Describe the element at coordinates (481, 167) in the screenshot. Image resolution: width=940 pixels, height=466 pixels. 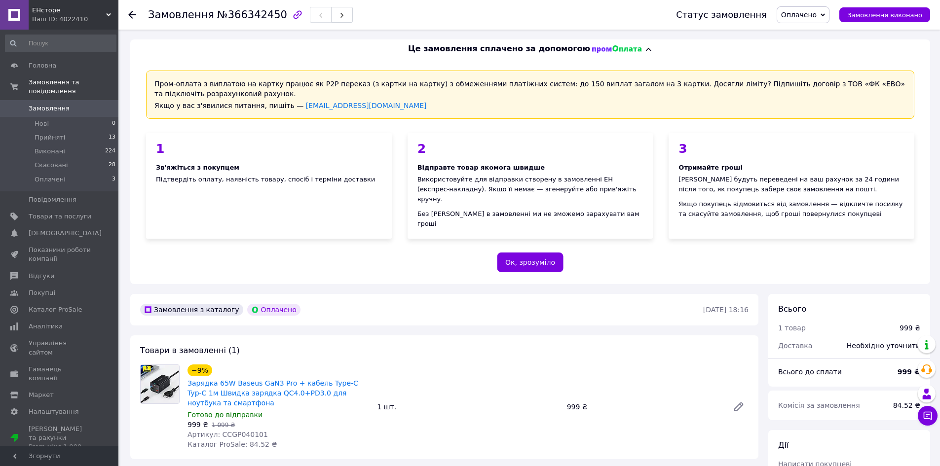
I see `span: Відправте товар якомога швидше` at that location.